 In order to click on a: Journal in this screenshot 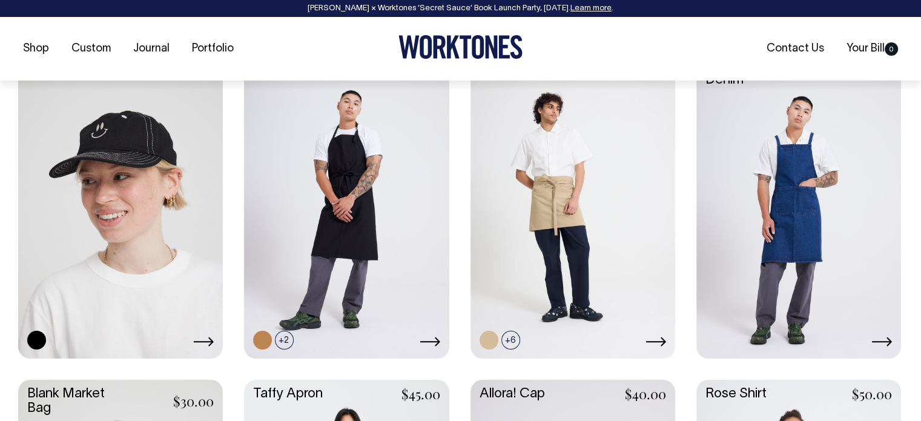, I will do `click(151, 48)`.